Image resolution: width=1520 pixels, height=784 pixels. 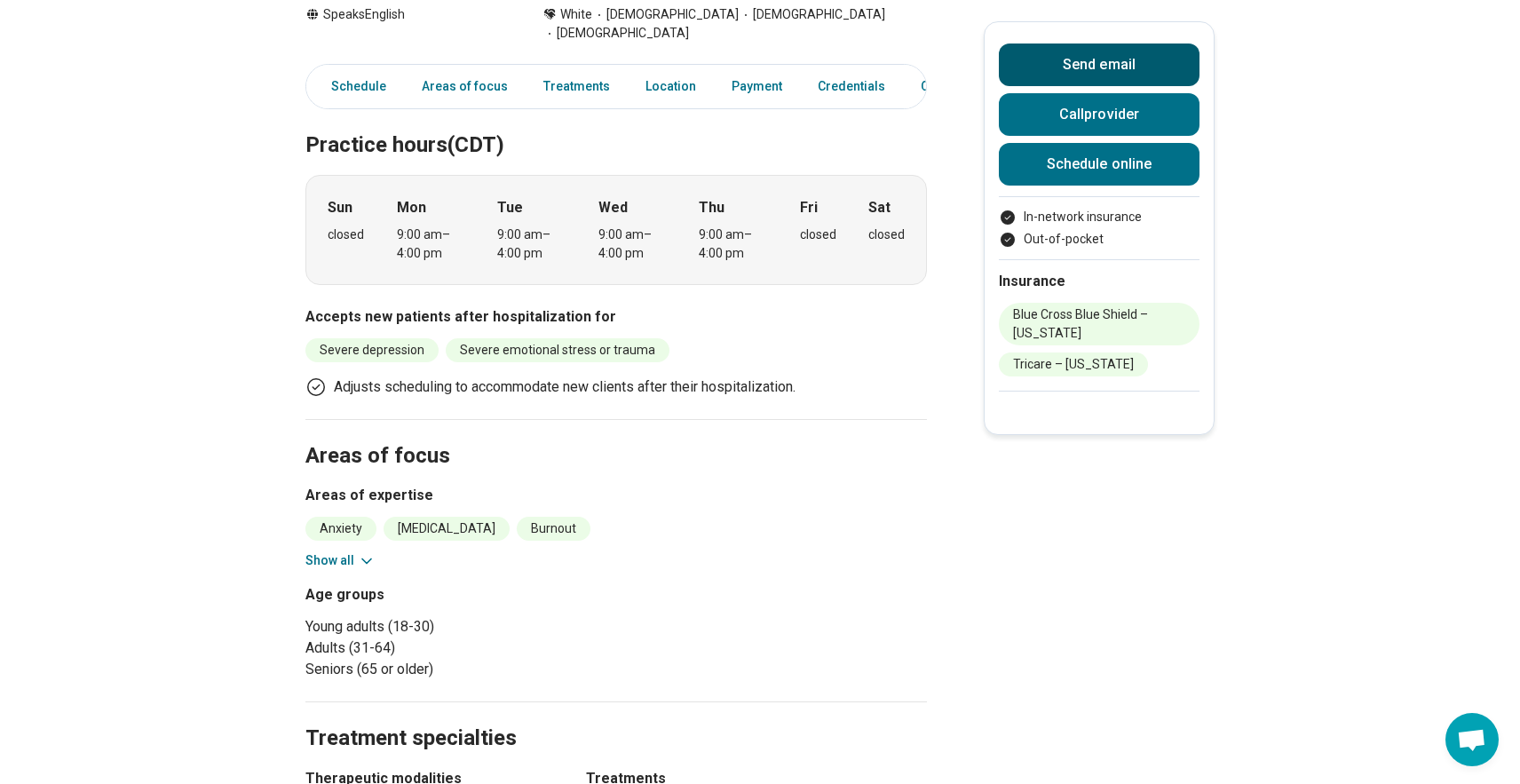 What do you see at coordinates (879, 208) in the screenshot?
I see `strong: Sat` at bounding box center [879, 208].